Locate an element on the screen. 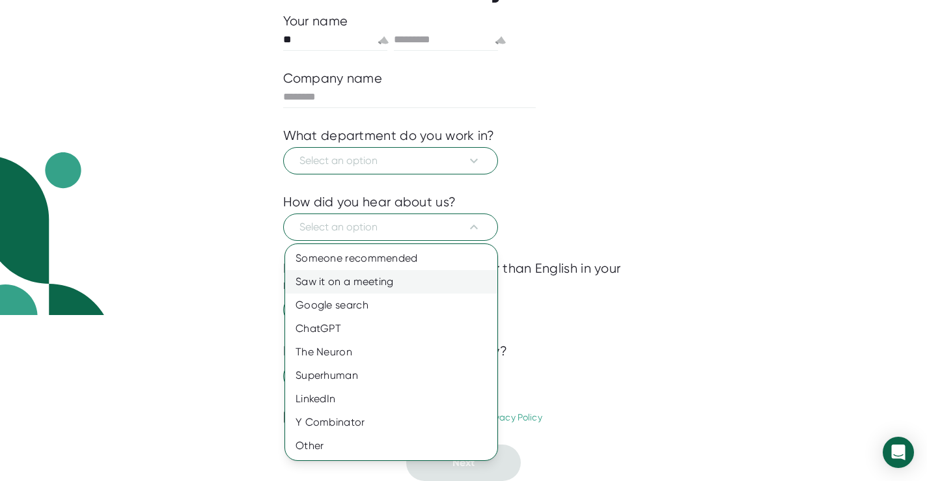  div: The Neuron is located at coordinates (391, 352).